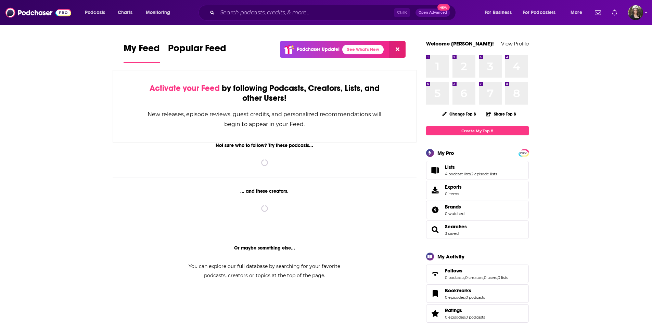  What do you see at coordinates (197, 50) in the screenshot?
I see `span: Popular Feed` at bounding box center [197, 50].